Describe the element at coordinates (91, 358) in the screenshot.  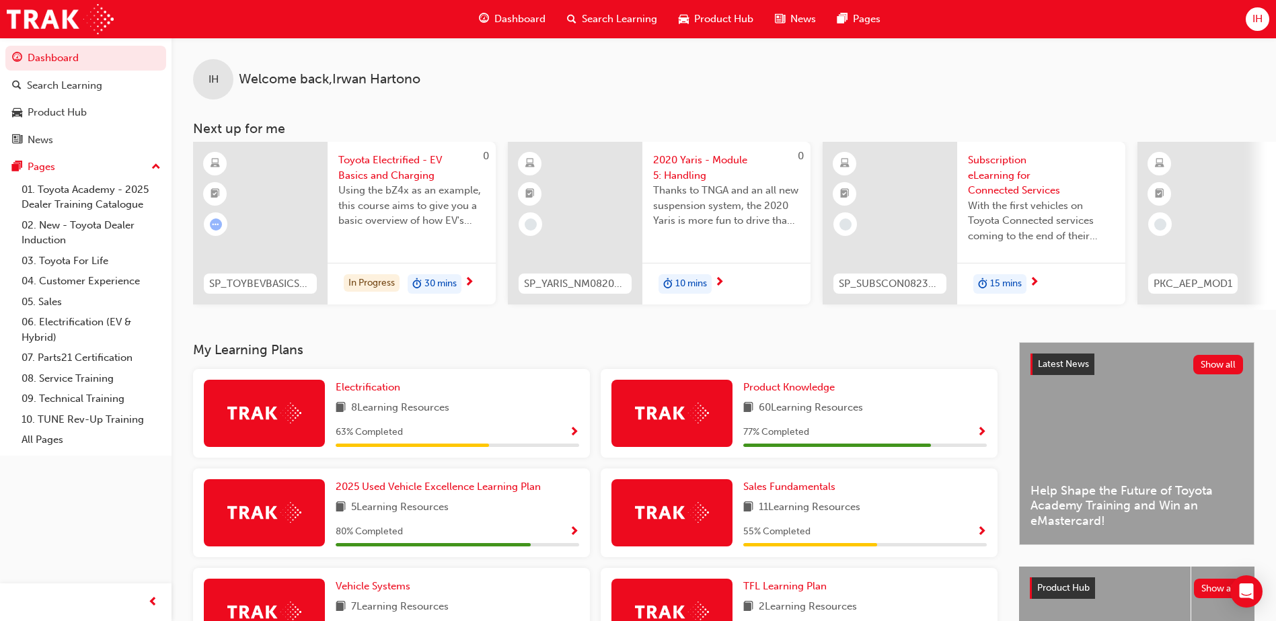
I see `a: 07. Parts21 Certification` at that location.